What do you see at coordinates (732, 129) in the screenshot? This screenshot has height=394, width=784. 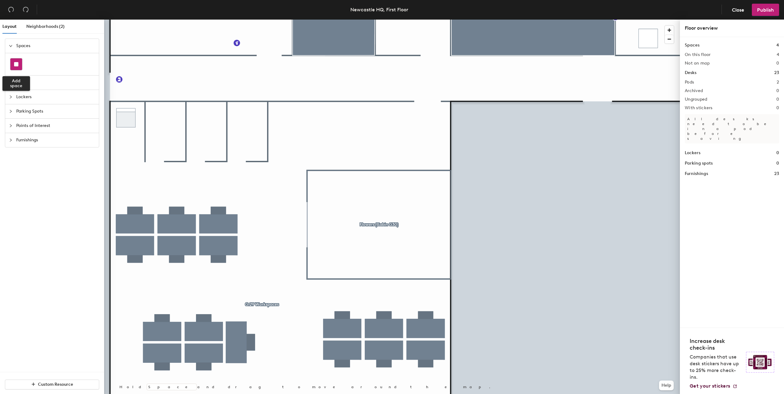 I see `p: All desks need to be in a pod before saving` at bounding box center [732, 129].